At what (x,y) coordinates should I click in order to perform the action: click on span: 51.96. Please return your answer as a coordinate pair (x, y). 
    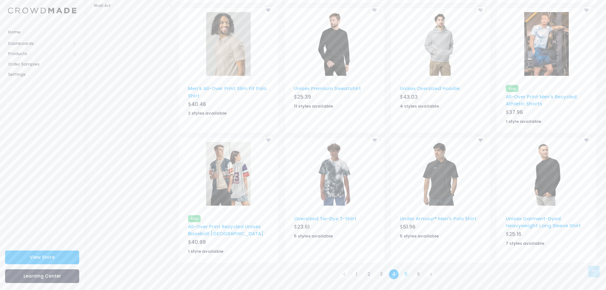
    Looking at the image, I should click on (409, 227).